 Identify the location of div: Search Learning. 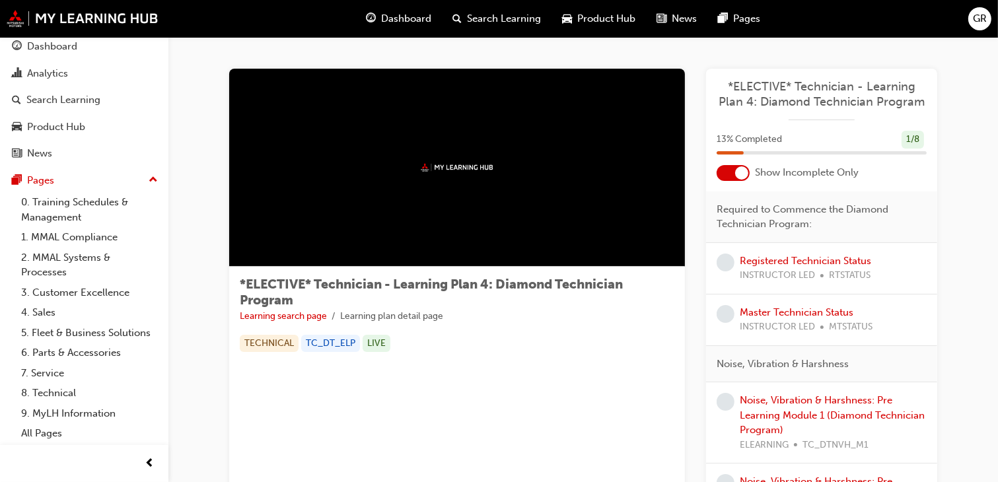
(63, 100).